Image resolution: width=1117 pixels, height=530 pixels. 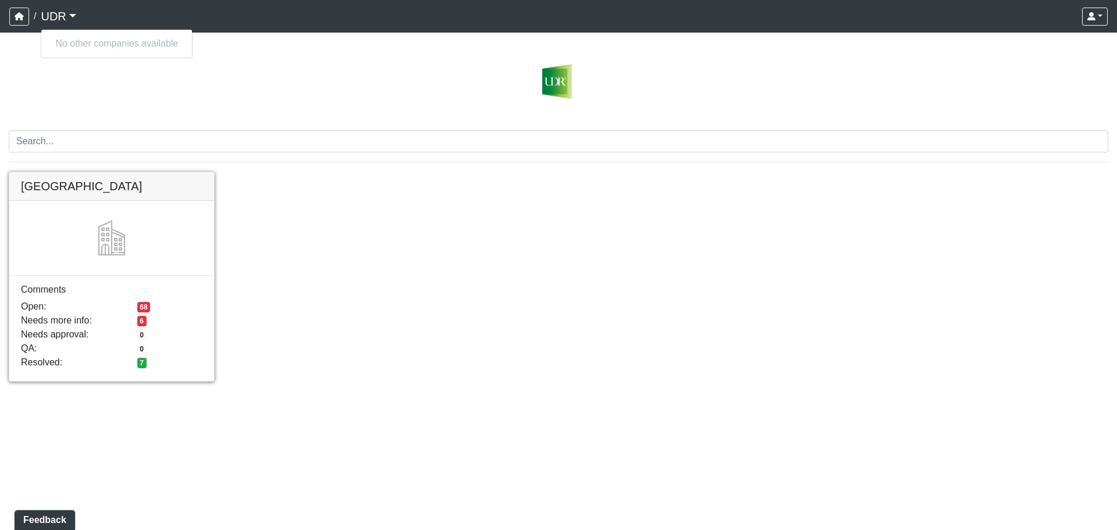 What do you see at coordinates (58, 16) in the screenshot?
I see `a: UDR` at bounding box center [58, 16].